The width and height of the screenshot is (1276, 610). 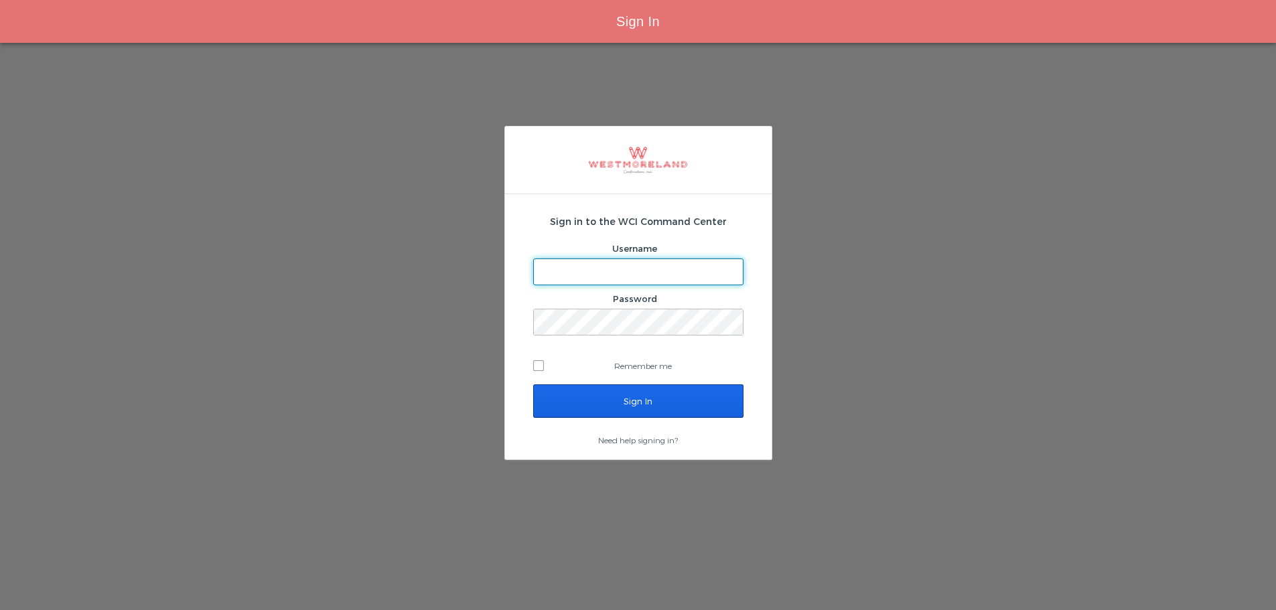 I want to click on label: Remember me, so click(x=638, y=366).